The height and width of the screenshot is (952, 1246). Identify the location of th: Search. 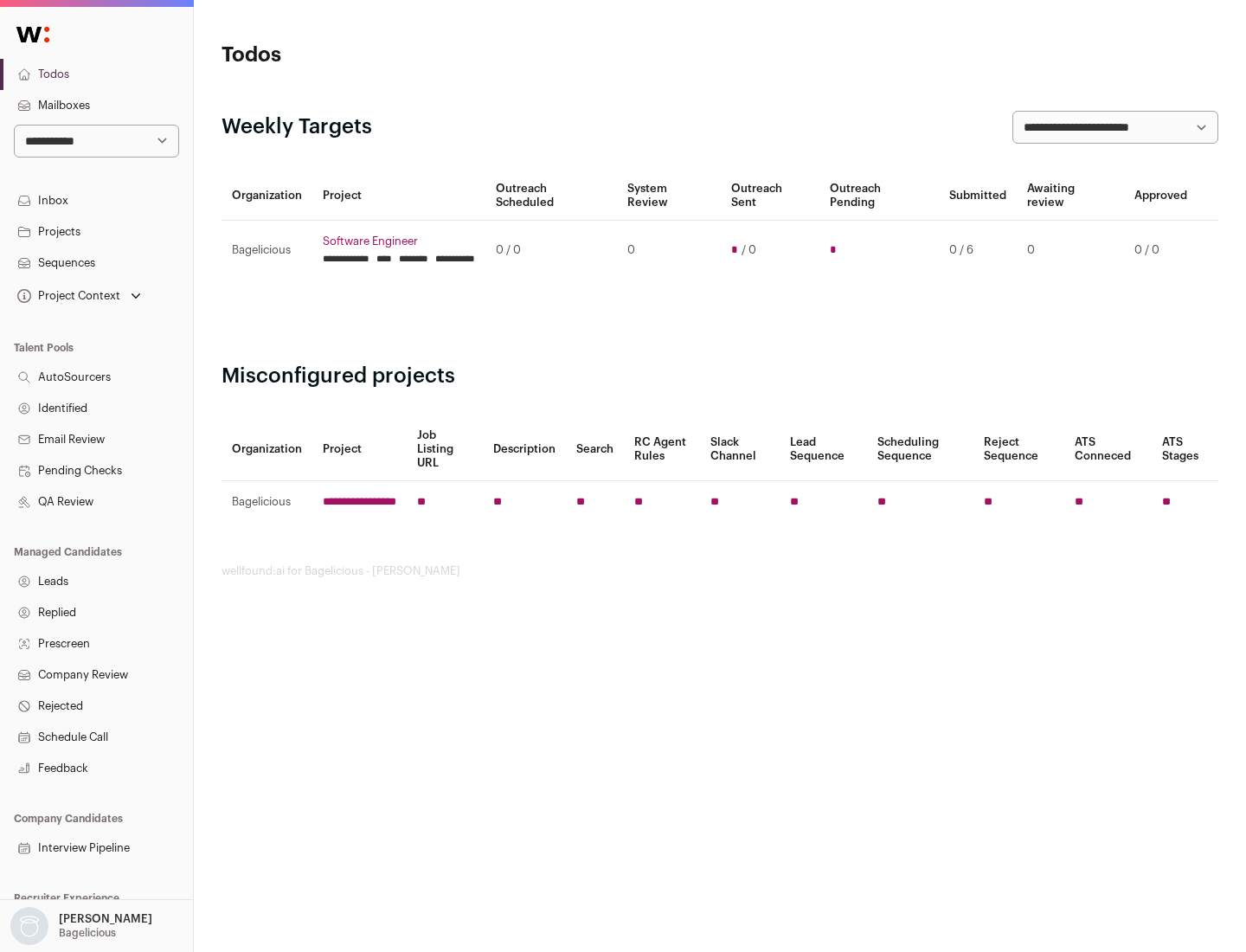
(594, 449).